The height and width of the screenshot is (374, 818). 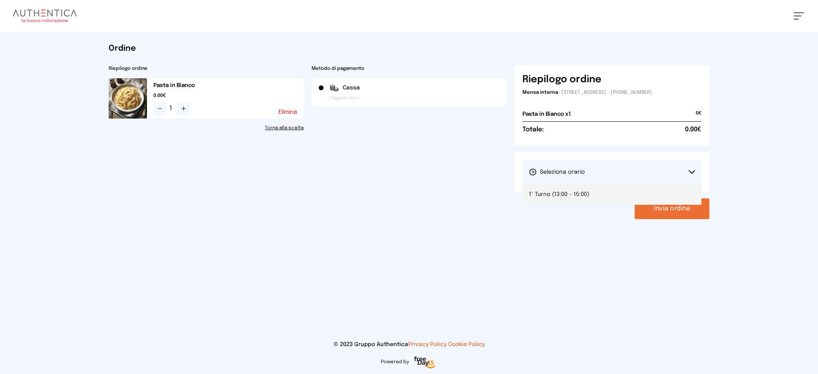 I want to click on p: © 2023 Gruppo Authentica, so click(x=409, y=345).